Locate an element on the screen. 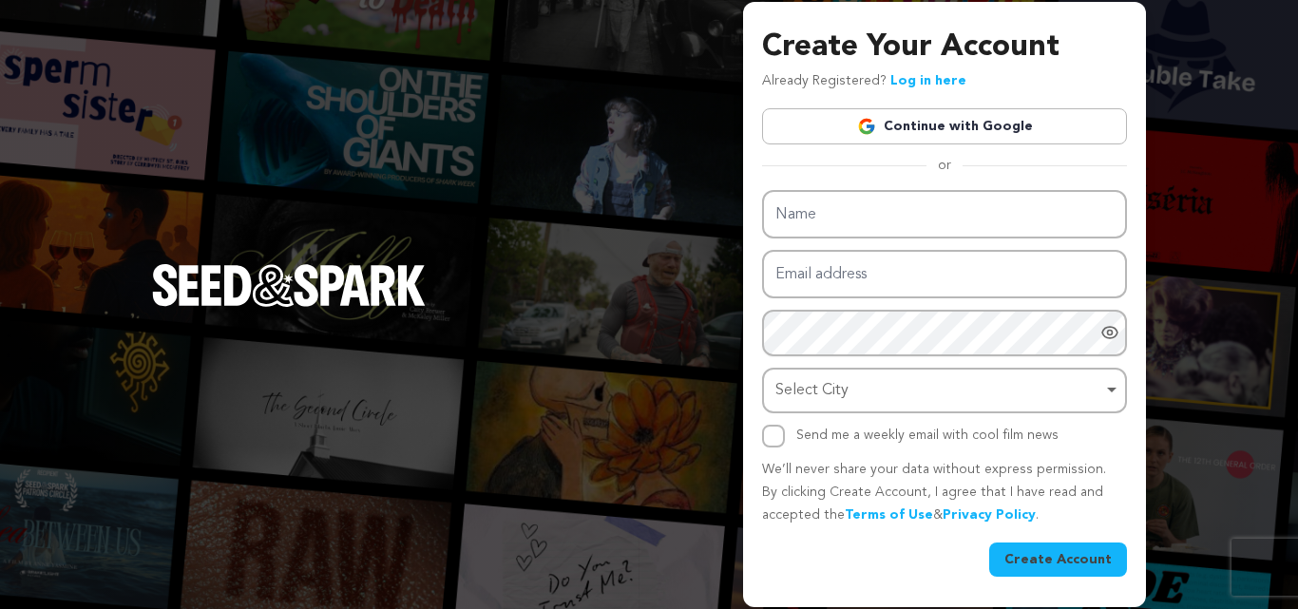  img: Seed&Spark Logo is located at coordinates (289, 285).